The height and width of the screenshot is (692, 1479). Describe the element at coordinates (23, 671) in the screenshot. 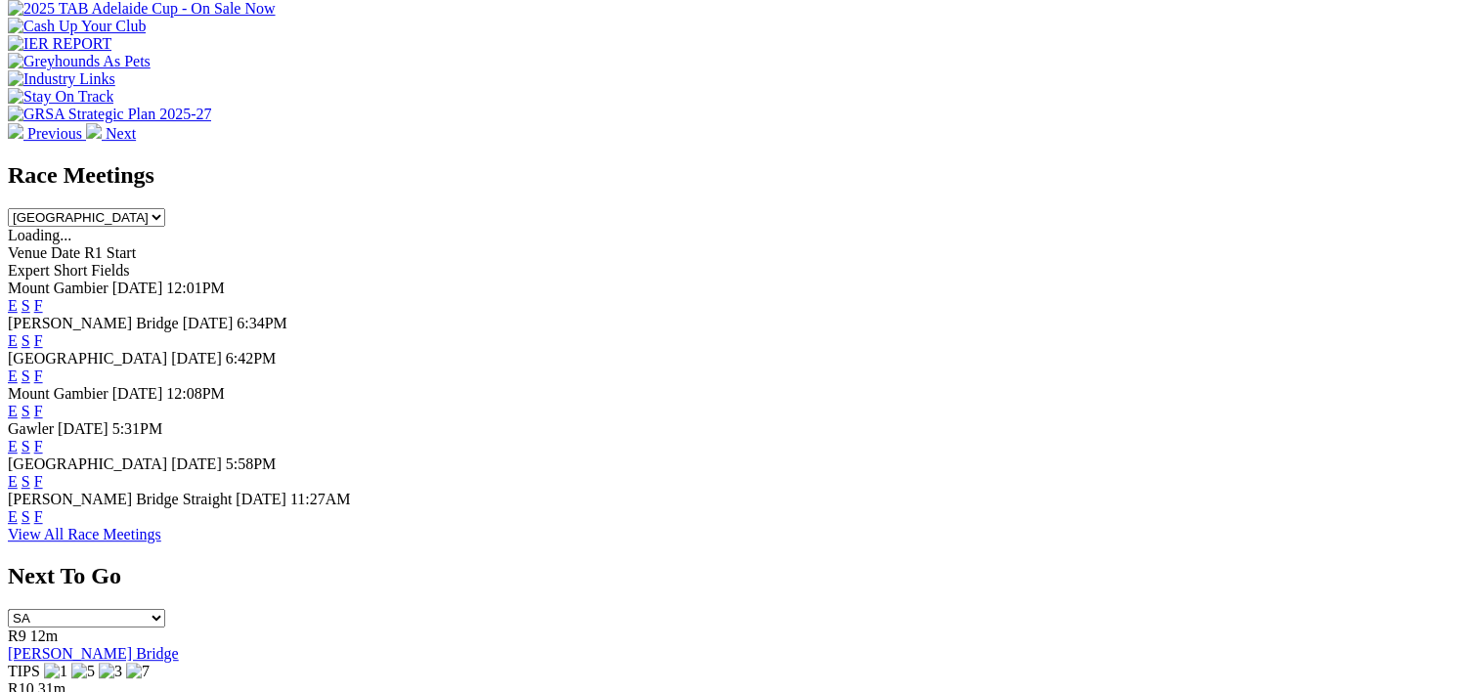

I see `span: TIPS` at that location.